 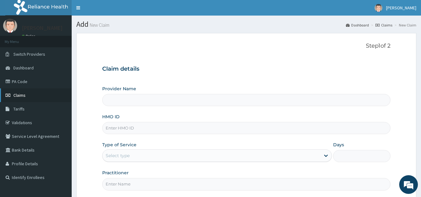 I want to click on a: Online, so click(x=29, y=36).